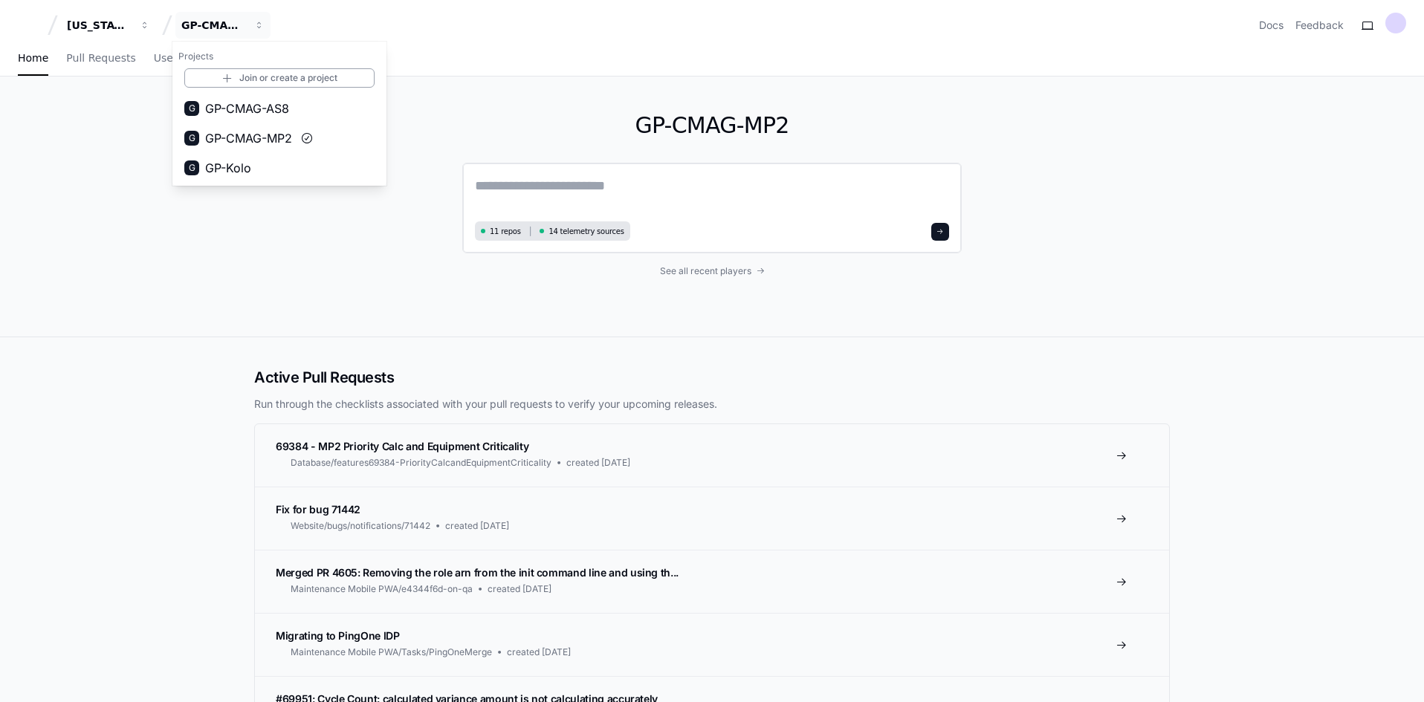  What do you see at coordinates (248, 138) in the screenshot?
I see `span: GP-CMAG-MP2` at bounding box center [248, 138].